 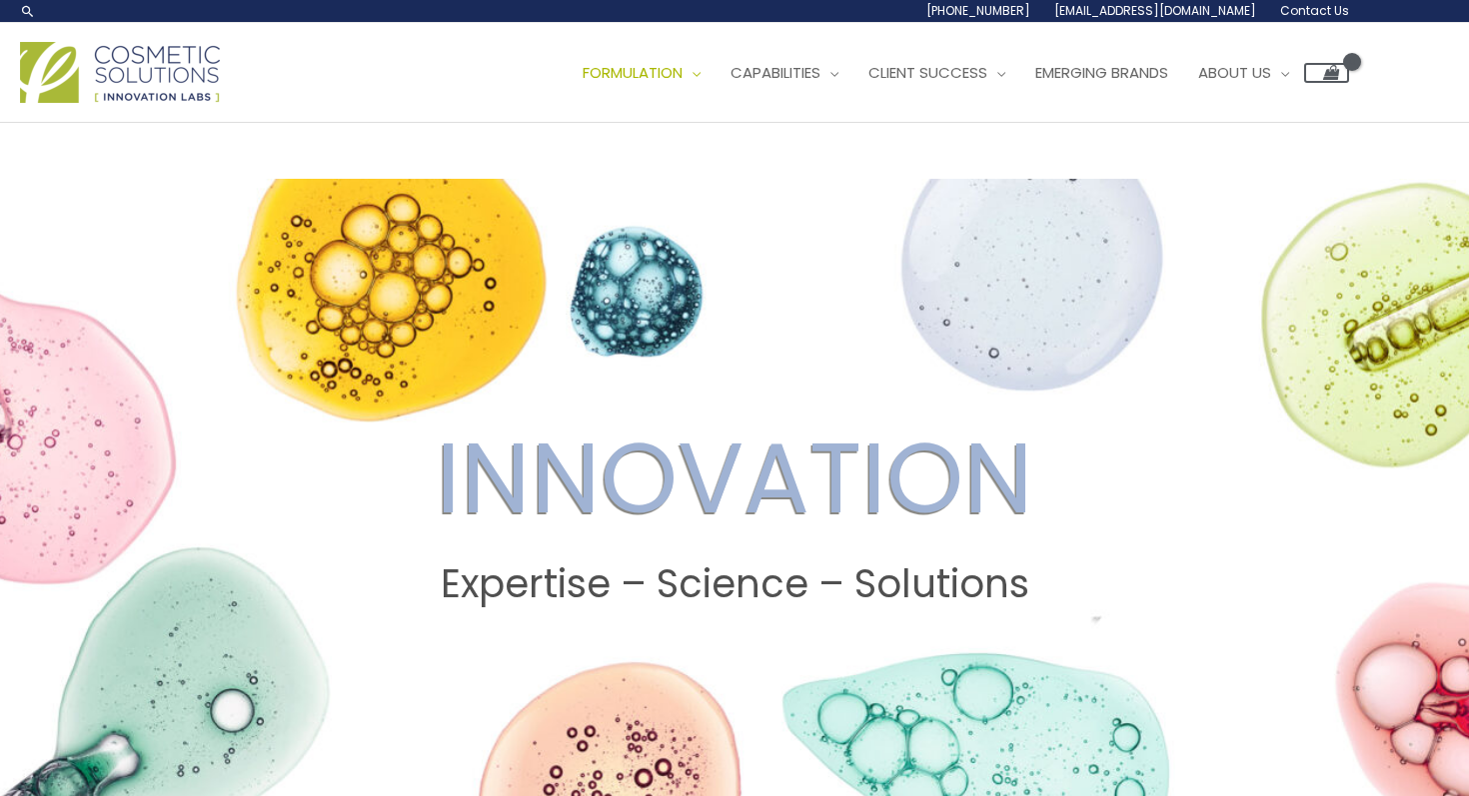 I want to click on h2: Expertise – Science – Solutions, so click(x=734, y=584).